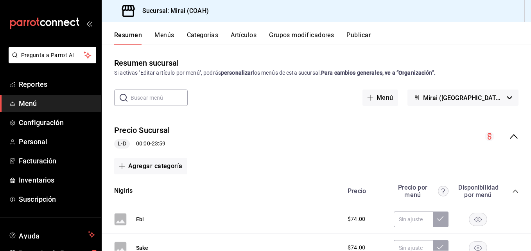  I want to click on span: Facturación, so click(57, 161).